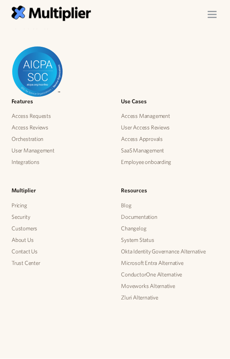 This screenshot has height=359, width=230. I want to click on h5: Multiplier, so click(24, 191).